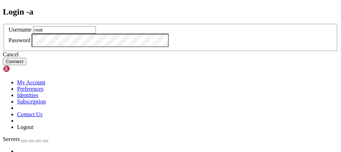  I want to click on a: Identities, so click(28, 95).